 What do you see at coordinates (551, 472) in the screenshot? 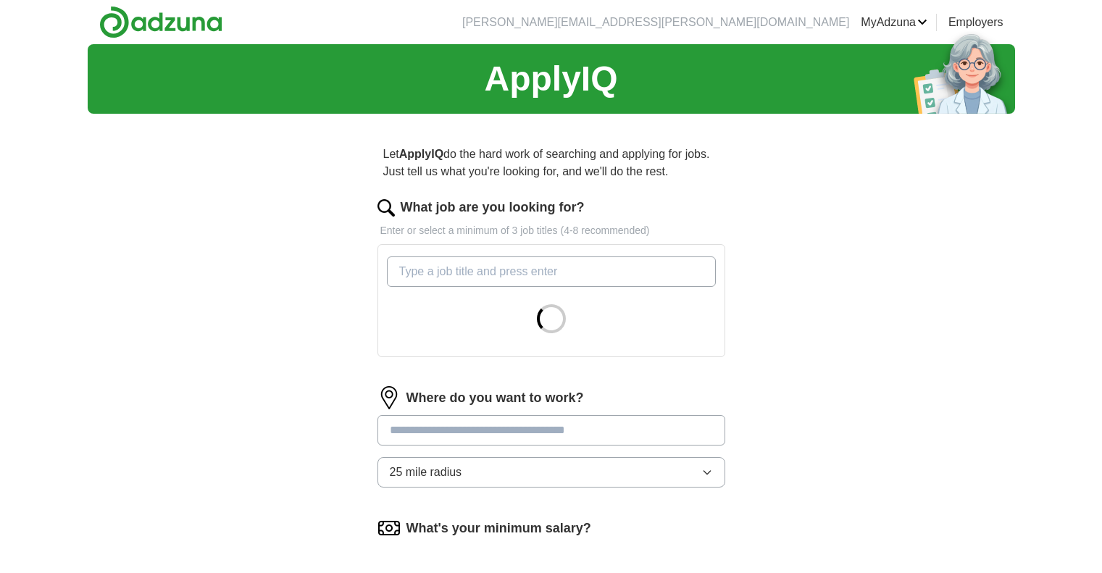
I see `button: 25 mile radius` at bounding box center [551, 472].